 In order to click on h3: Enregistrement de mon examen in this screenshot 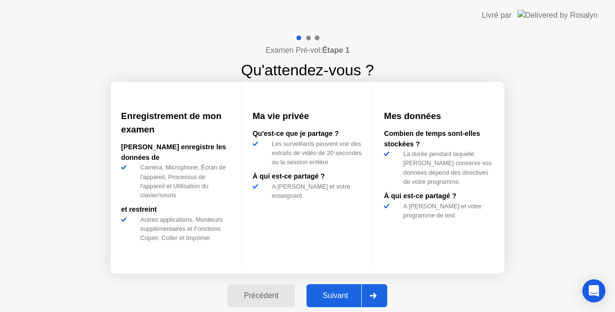, I will do `click(176, 123)`.